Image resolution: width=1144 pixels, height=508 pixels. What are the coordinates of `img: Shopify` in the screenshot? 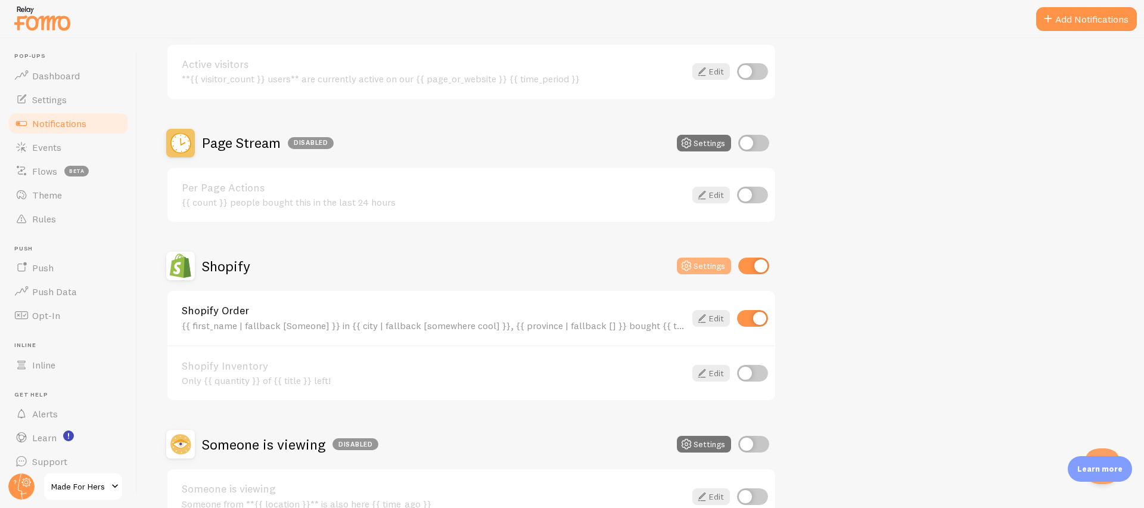 It's located at (180, 266).